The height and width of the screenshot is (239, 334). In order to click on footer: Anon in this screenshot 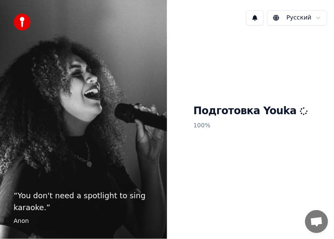, I will do `click(83, 222)`.